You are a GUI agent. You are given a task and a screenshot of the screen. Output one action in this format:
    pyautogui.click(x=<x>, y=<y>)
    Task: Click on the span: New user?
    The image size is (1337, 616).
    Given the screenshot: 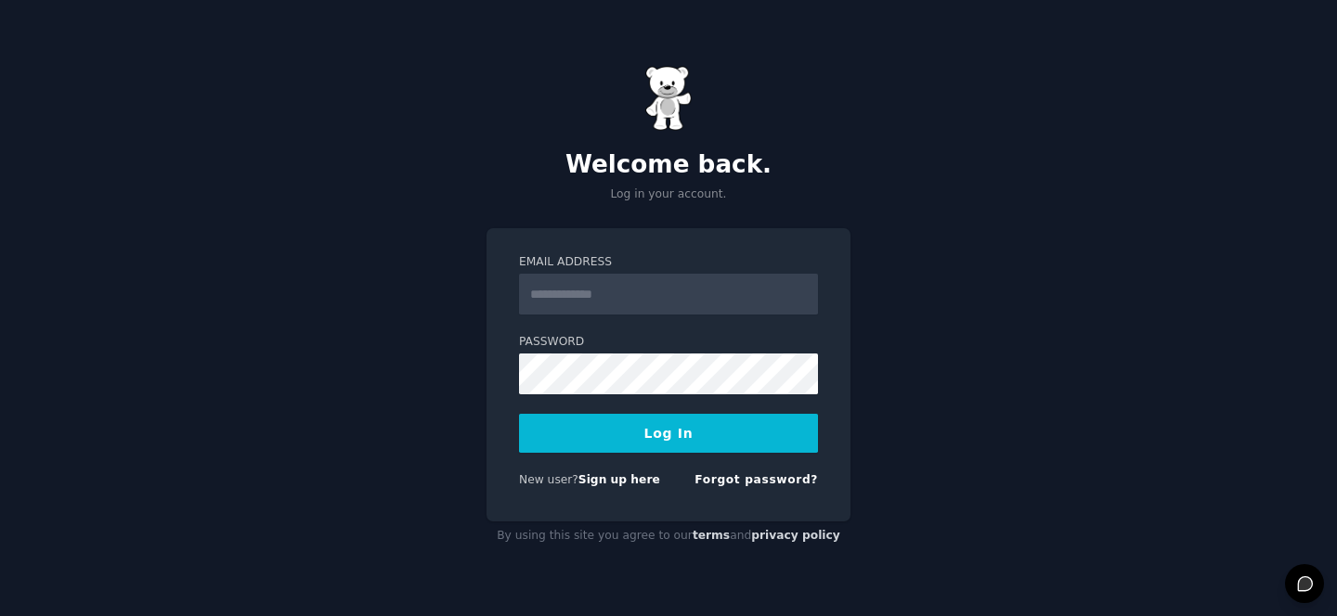 What is the action you would take?
    pyautogui.click(x=549, y=480)
    